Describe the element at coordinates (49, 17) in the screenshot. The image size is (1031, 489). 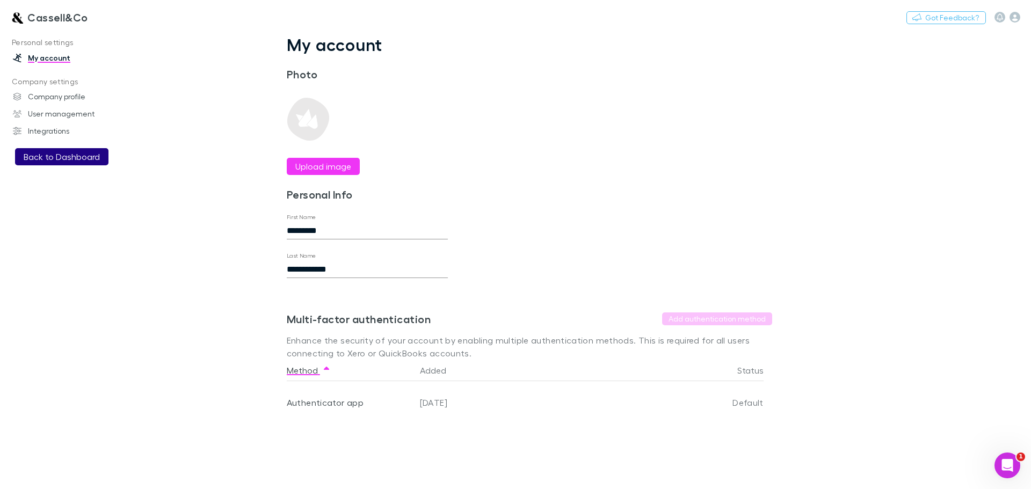
I see `a: Cassell&Co` at that location.